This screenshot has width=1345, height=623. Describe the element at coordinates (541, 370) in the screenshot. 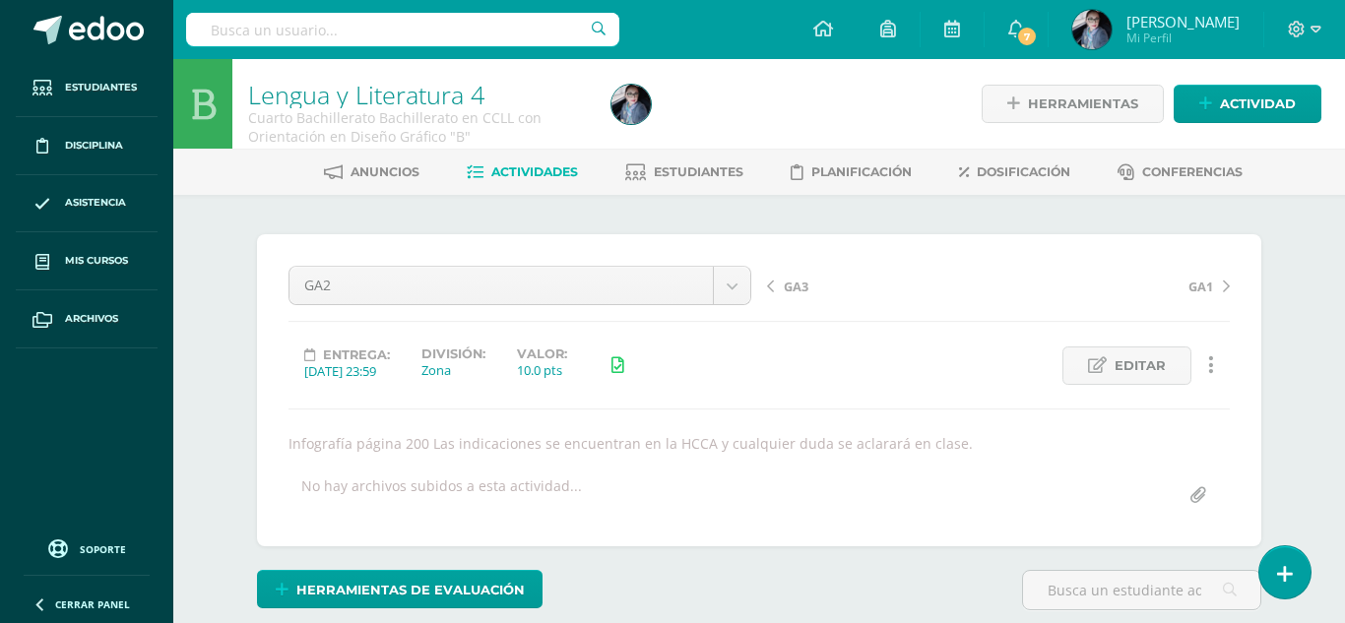

I see `div: 10.0 pts` at that location.